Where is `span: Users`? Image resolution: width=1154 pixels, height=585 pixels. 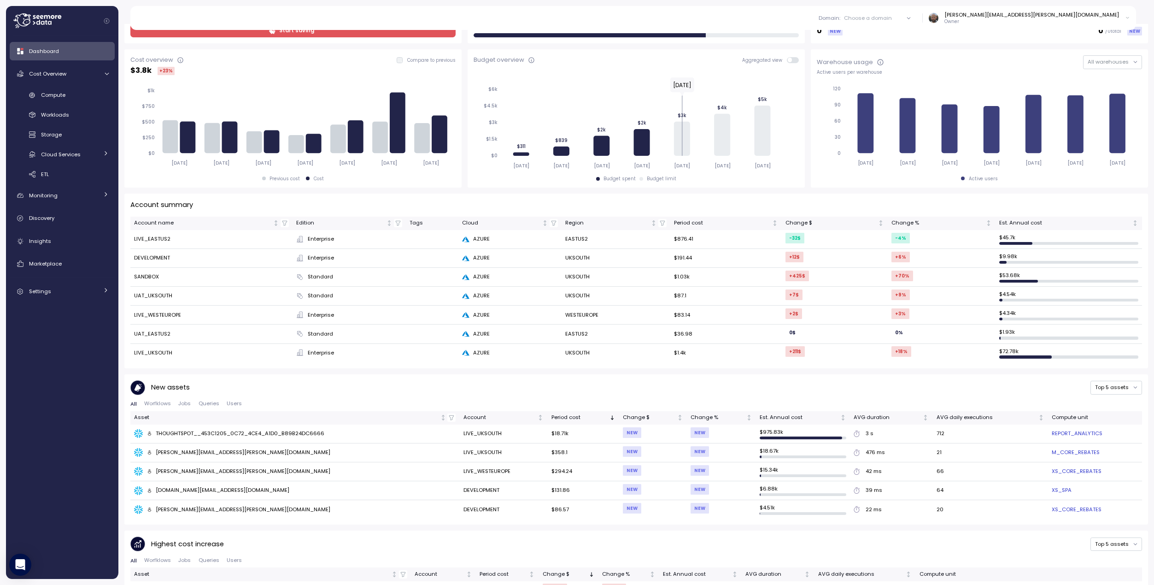 span: Users is located at coordinates (234, 403).